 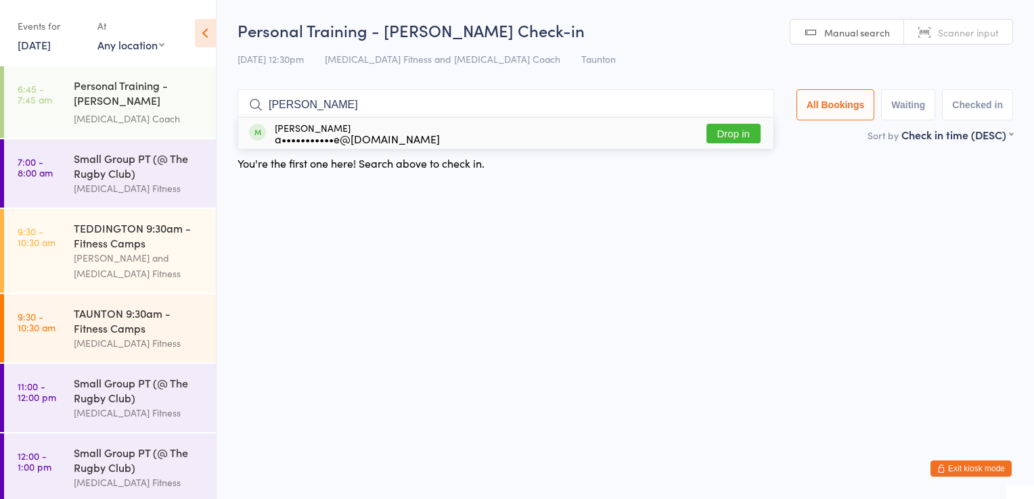 I want to click on button: Checked in, so click(x=977, y=105).